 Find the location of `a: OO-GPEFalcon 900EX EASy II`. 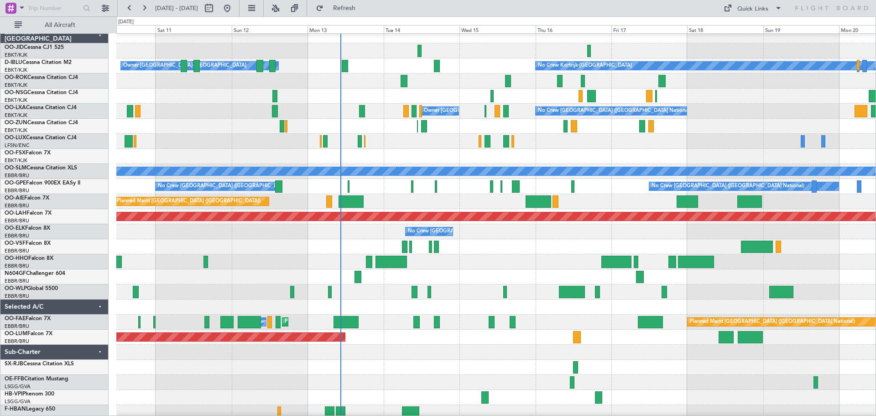

a: OO-GPEFalcon 900EX EASy II is located at coordinates (42, 183).